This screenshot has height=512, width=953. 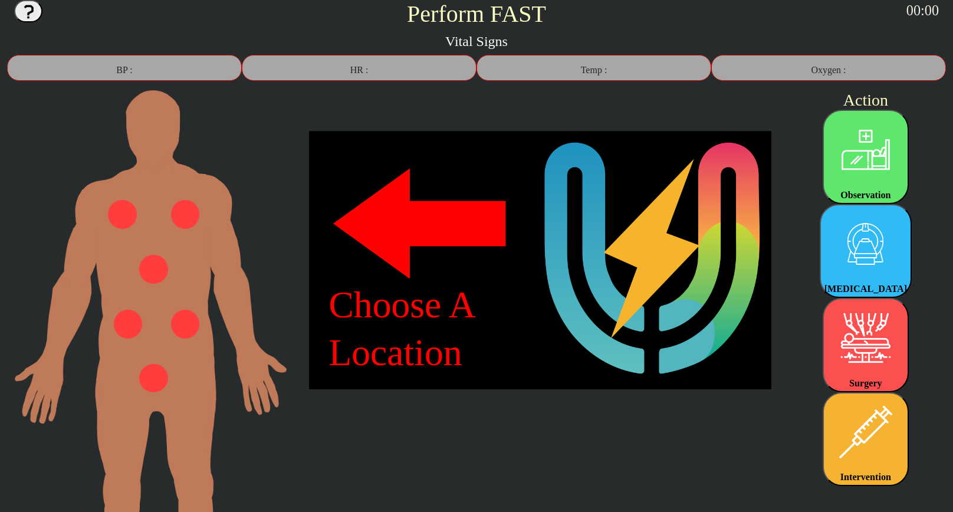 I want to click on b: Observation, so click(x=865, y=195).